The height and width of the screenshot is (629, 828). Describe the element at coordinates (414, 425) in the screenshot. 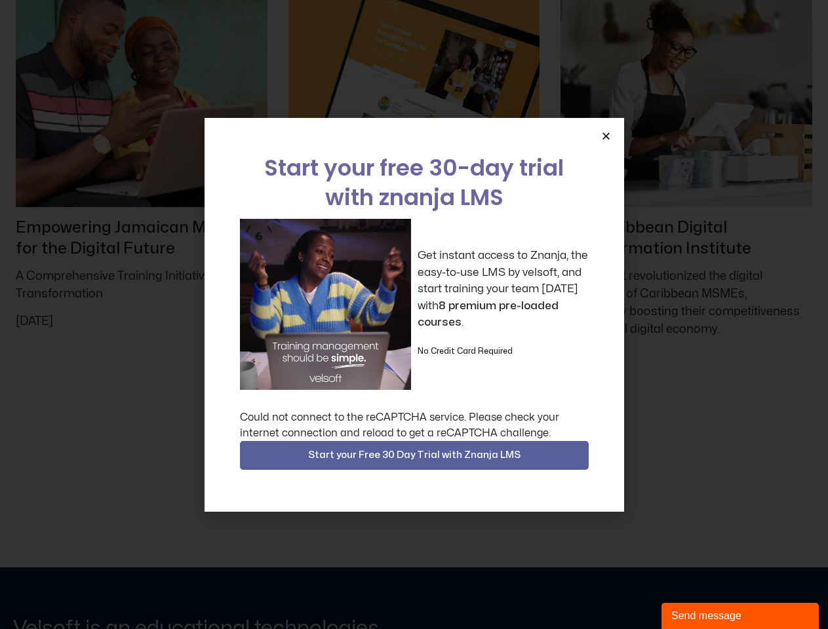

I see `div: Could not connect to the reCAPTCHA service. Please check your internet connection and reload to g...` at that location.